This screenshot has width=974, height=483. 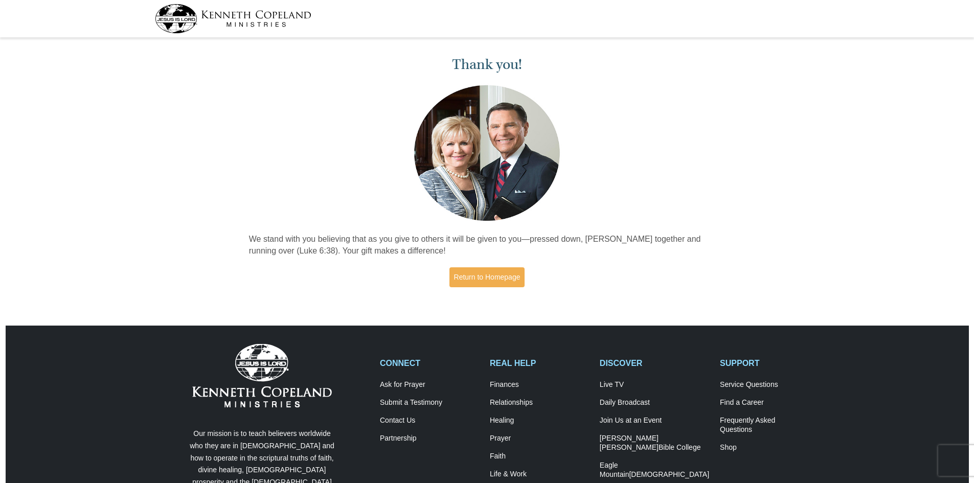 I want to click on a: Return to Homepage, so click(x=487, y=277).